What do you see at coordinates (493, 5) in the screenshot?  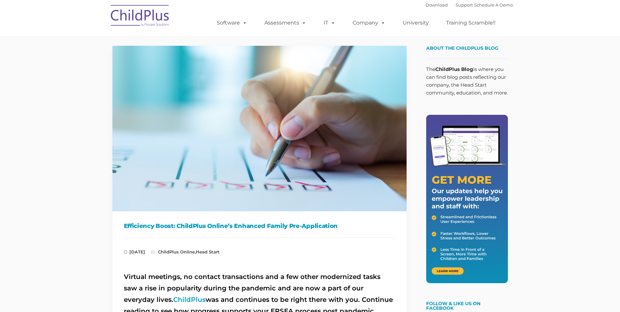 I see `a: Schedule A Demo` at bounding box center [493, 5].